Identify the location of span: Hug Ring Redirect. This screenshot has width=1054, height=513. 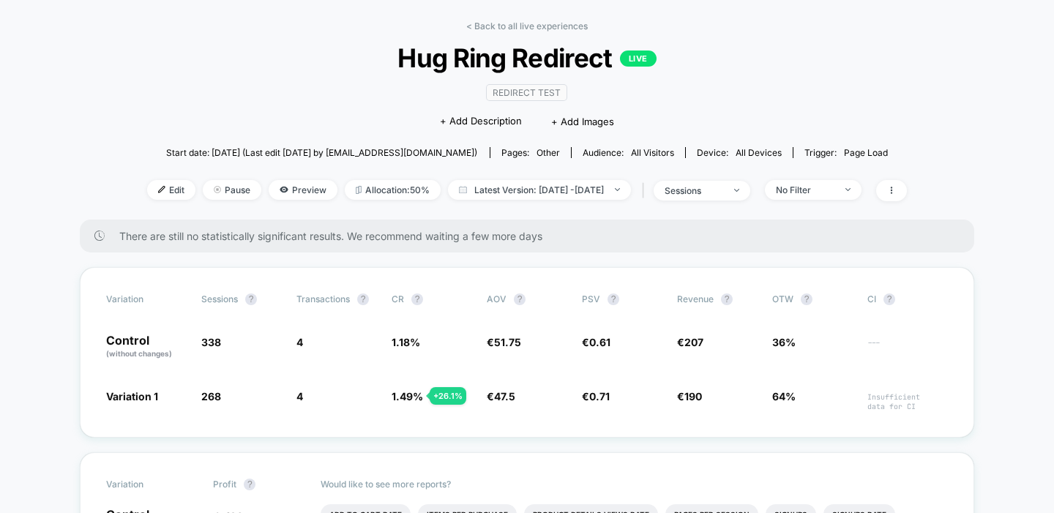
(527, 58).